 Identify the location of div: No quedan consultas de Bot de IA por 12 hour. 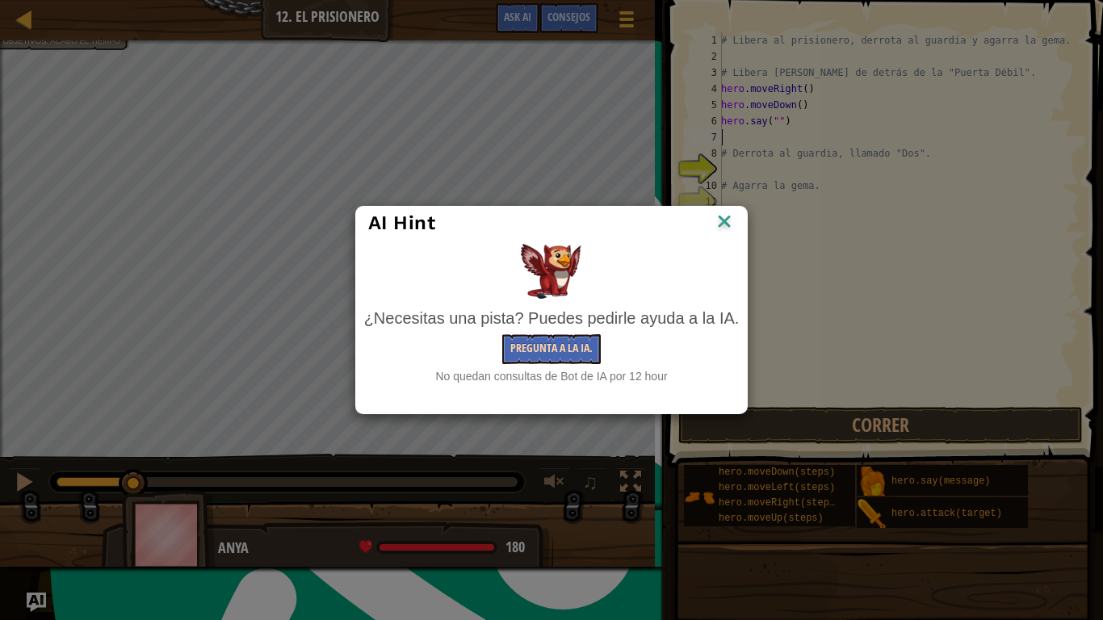
(551, 376).